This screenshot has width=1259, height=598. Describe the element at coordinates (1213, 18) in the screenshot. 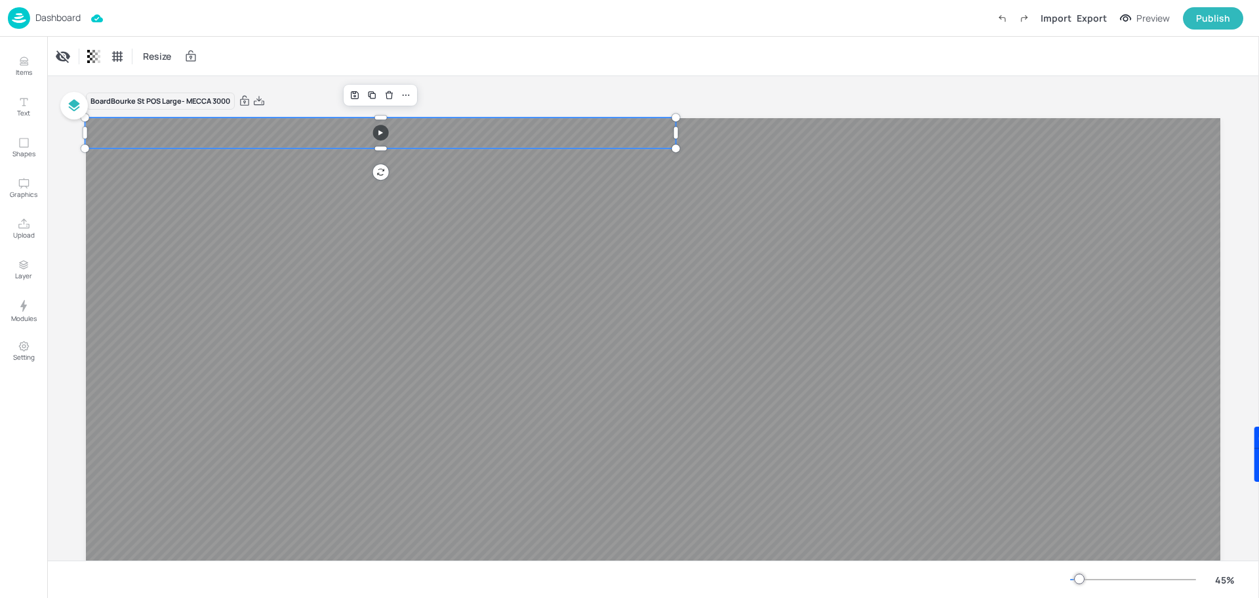

I see `div: Publish` at that location.